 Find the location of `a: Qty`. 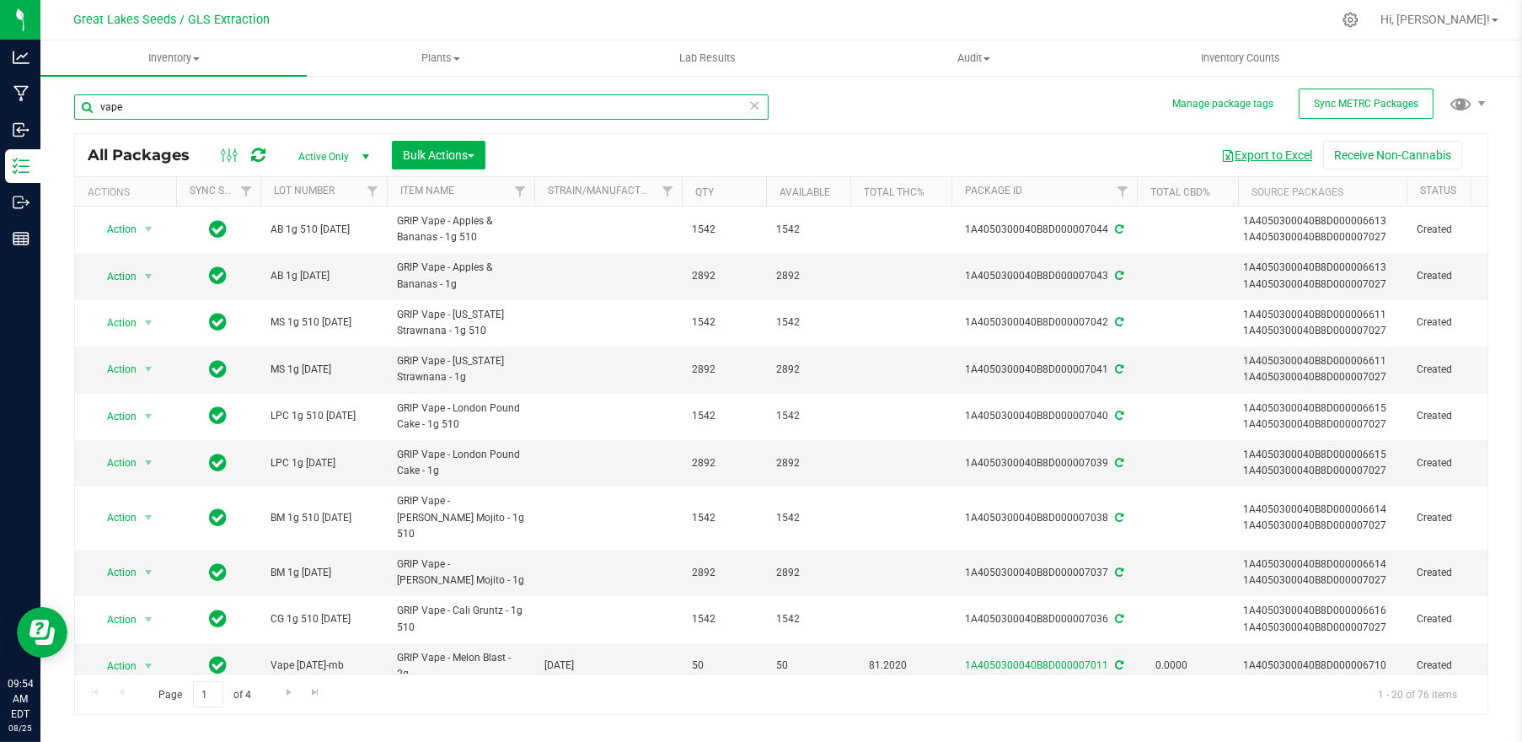

a: Qty is located at coordinates (705, 192).